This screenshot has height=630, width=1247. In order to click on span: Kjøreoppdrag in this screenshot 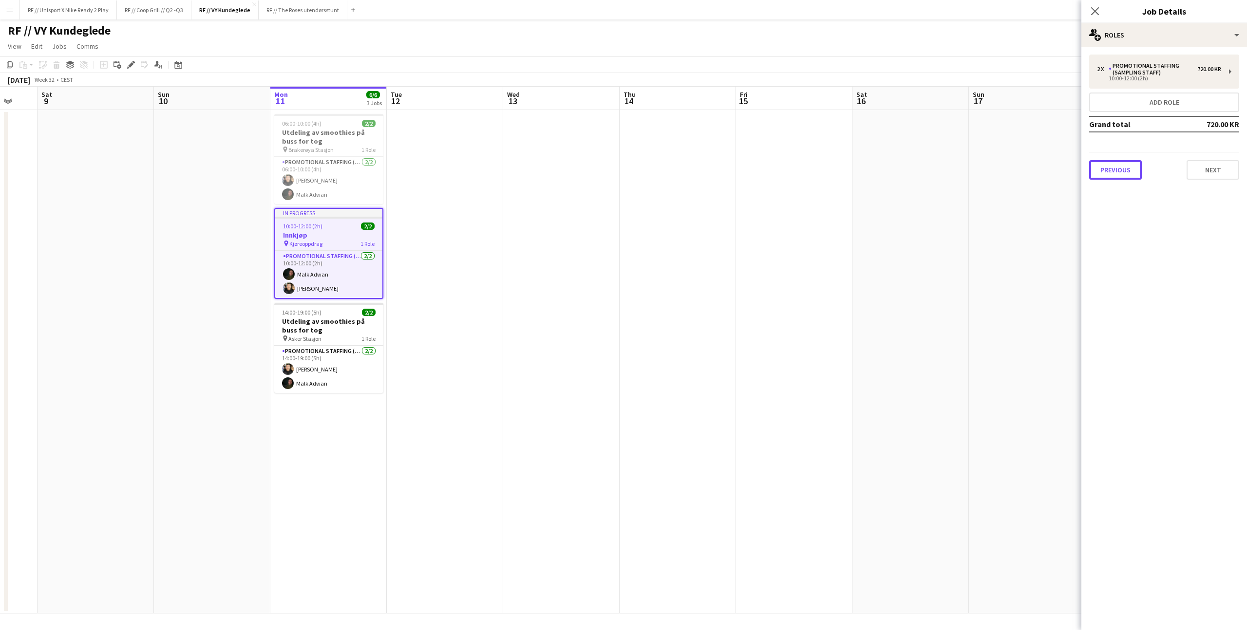, I will do `click(306, 243)`.